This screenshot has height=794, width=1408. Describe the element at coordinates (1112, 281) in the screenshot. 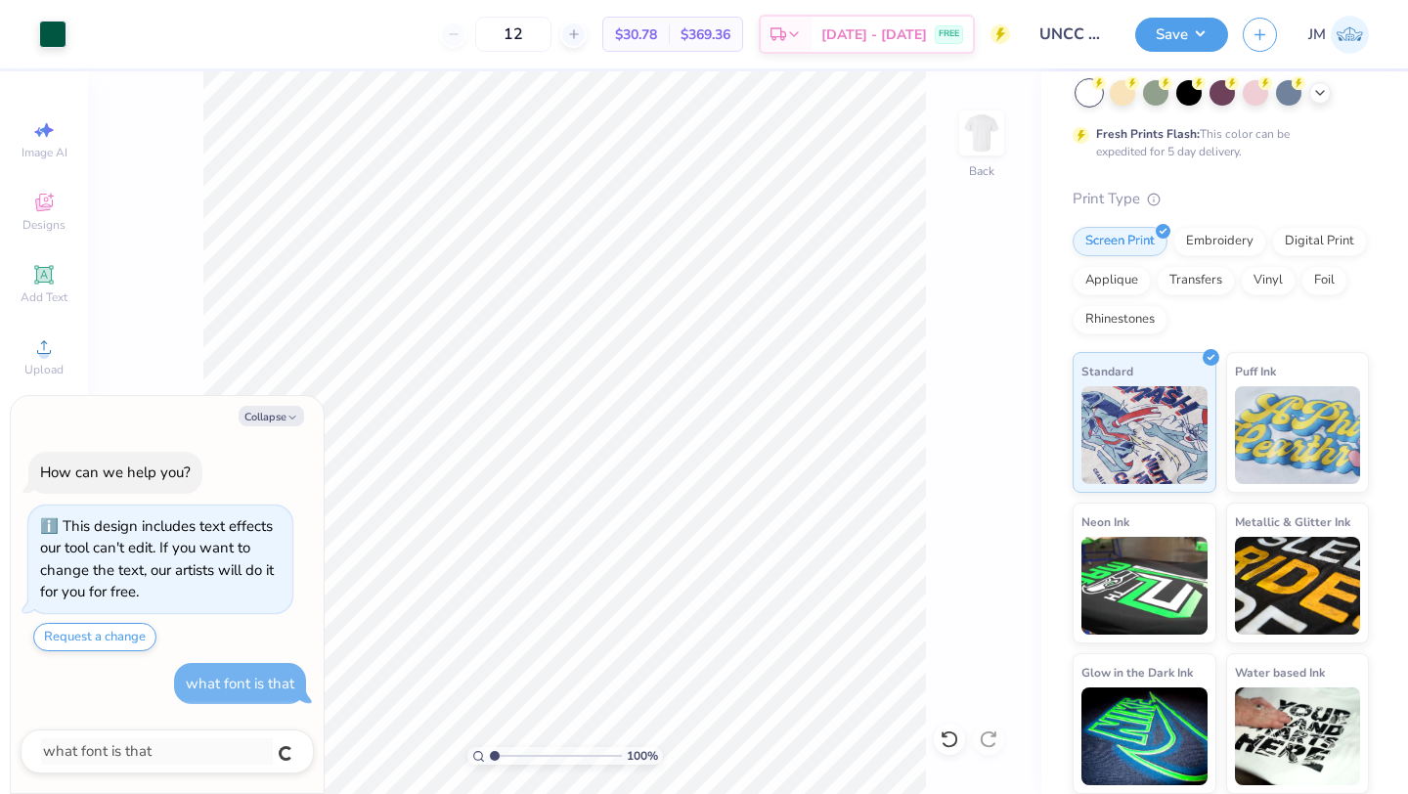

I see `div: Applique` at that location.